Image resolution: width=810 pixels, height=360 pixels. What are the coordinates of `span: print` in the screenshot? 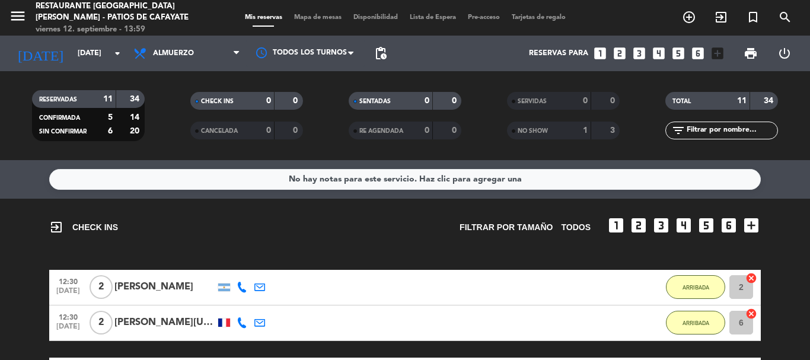 It's located at (751, 53).